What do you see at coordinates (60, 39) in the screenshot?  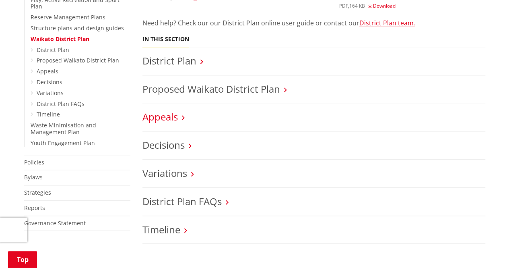 I see `a: Waikato District Plan` at bounding box center [60, 39].